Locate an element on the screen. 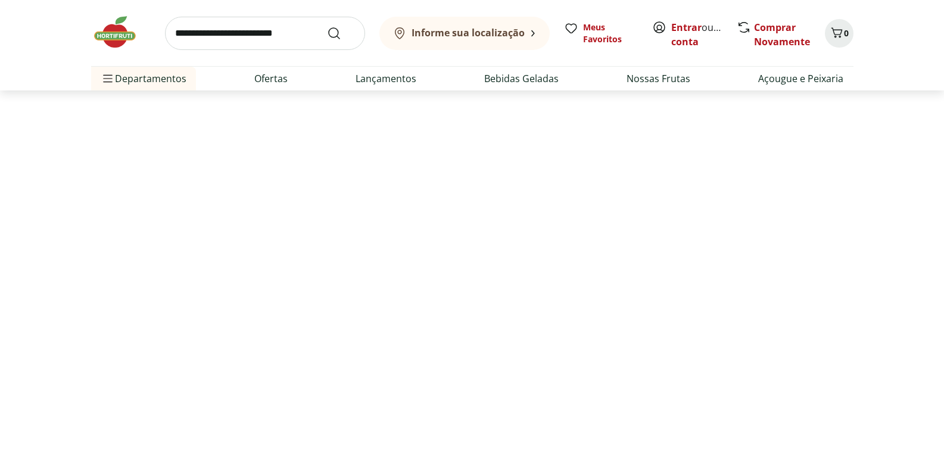  a: Bebidas Geladas is located at coordinates (521, 79).